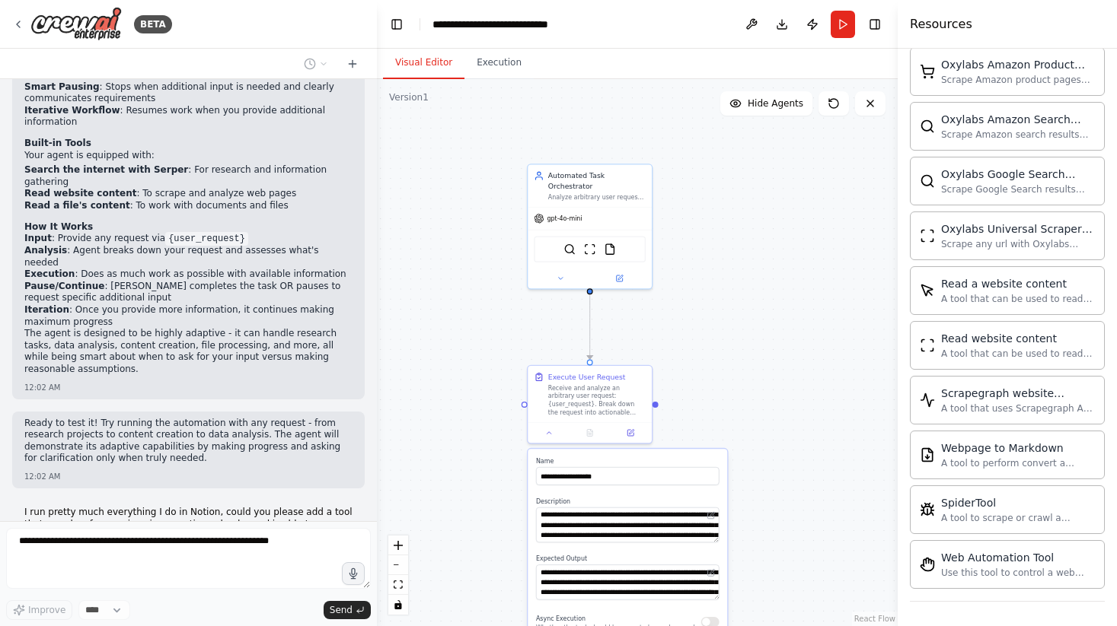 The image size is (1117, 626). Describe the element at coordinates (587, 377) in the screenshot. I see `div: Execute User Request` at that location.